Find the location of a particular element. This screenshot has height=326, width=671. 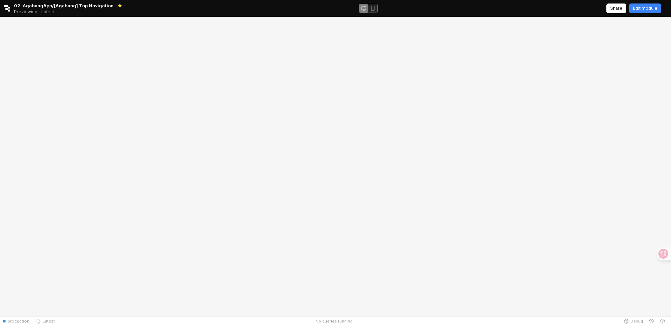

button: Help is located at coordinates (662, 321).